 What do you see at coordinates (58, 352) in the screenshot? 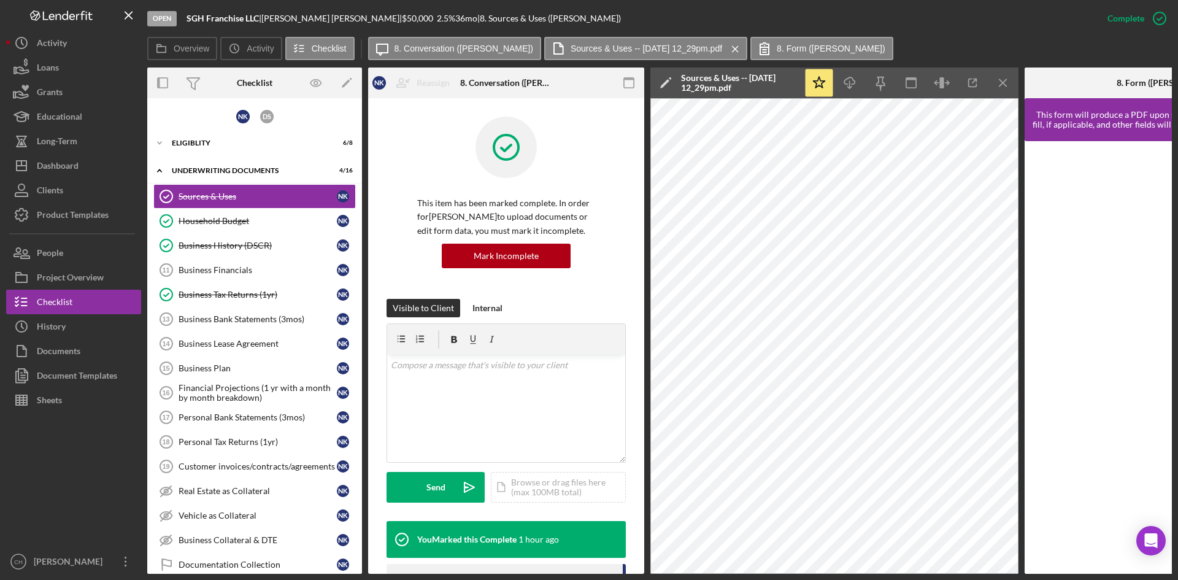
I see `div: Documents` at bounding box center [58, 352].